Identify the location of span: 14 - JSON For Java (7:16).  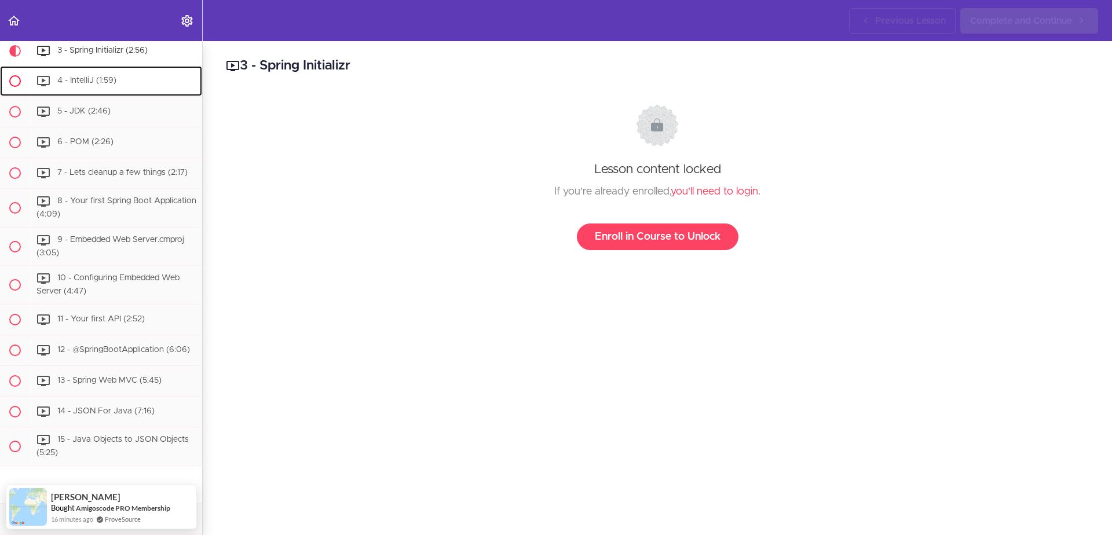
(106, 411).